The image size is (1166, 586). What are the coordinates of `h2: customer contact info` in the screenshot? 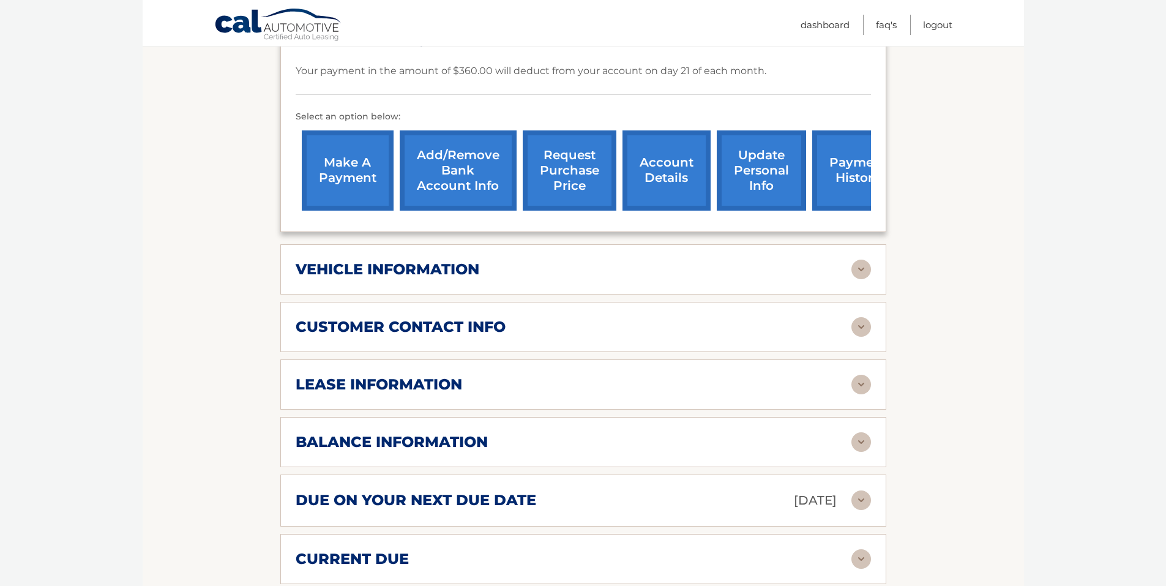 It's located at (400, 327).